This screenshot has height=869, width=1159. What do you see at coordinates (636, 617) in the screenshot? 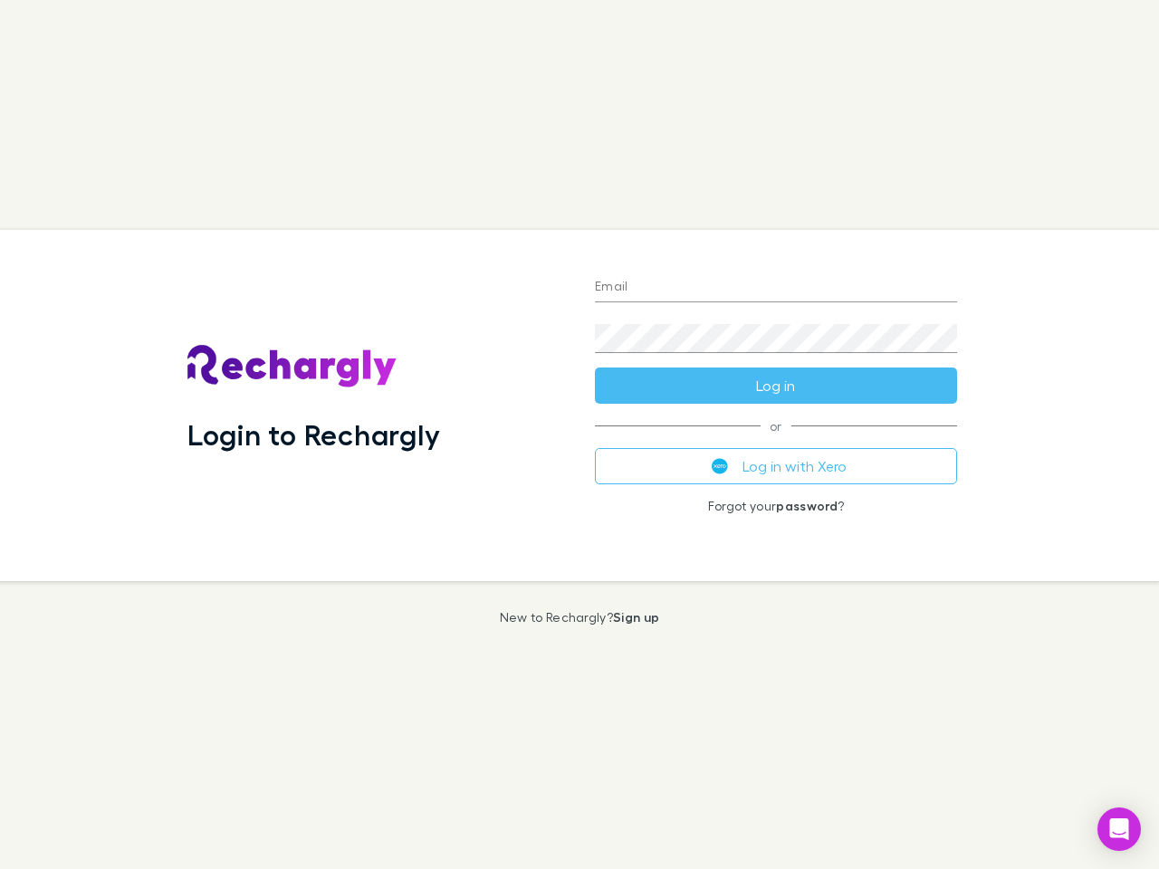
I see `a: Sign up` at bounding box center [636, 617].